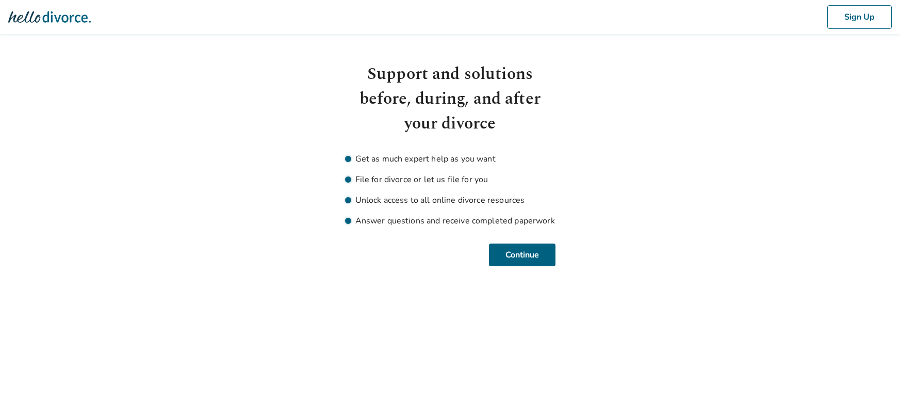  Describe the element at coordinates (450, 159) in the screenshot. I see `li: Get as much expert help as you want` at that location.